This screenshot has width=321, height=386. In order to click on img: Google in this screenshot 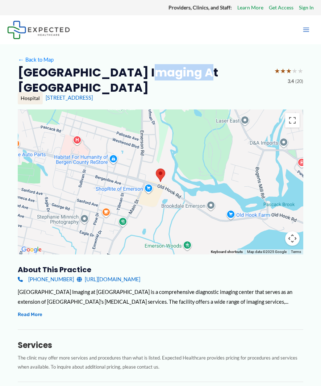, I will do `click(32, 250)`.